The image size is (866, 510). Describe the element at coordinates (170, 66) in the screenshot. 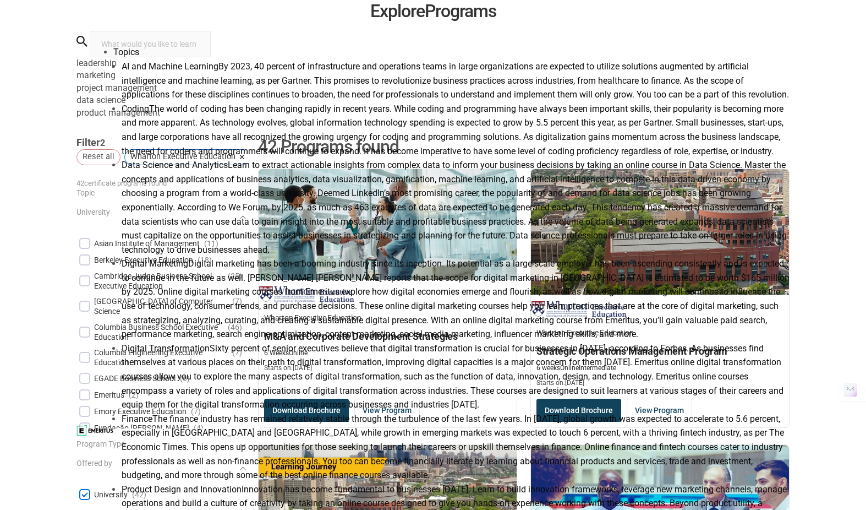

I see `span: AI and Machine Learning` at that location.